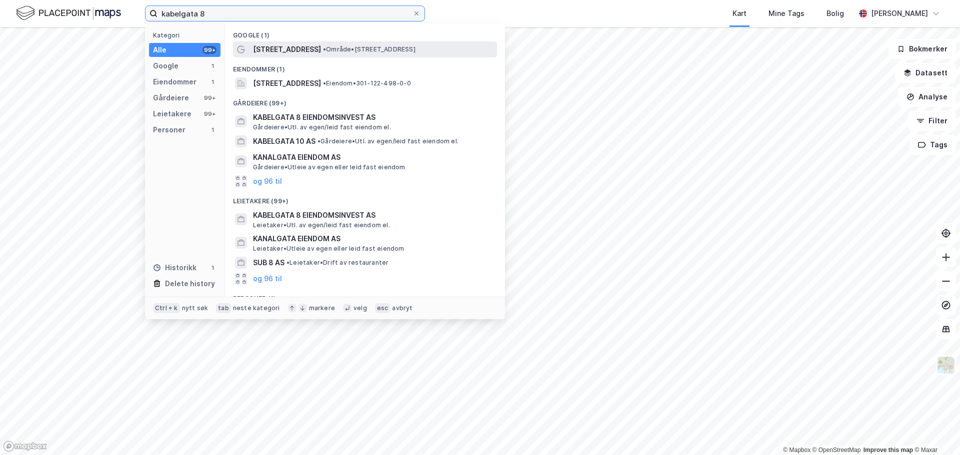 Image resolution: width=960 pixels, height=455 pixels. I want to click on a: OpenStreetMap, so click(836, 450).